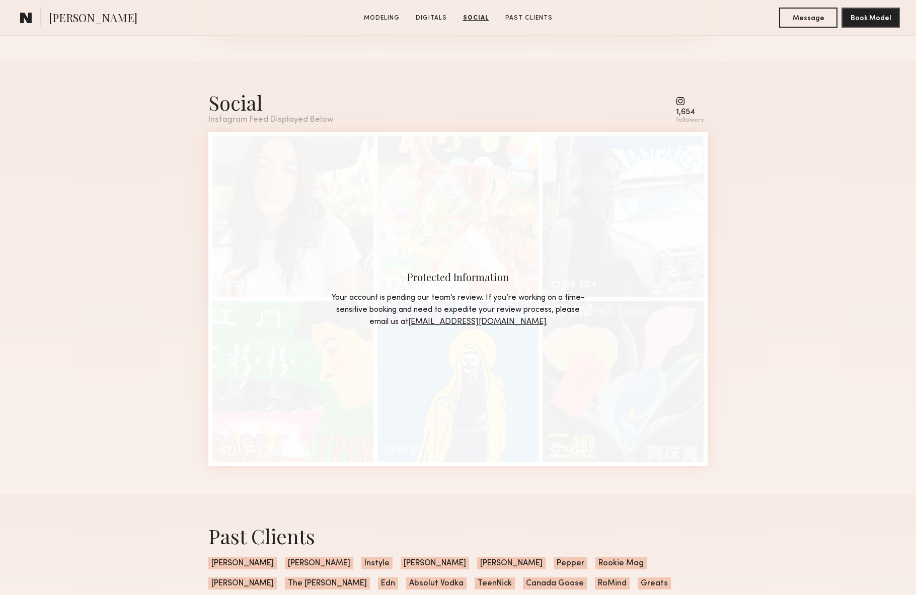  Describe the element at coordinates (612, 584) in the screenshot. I see `span: RoMind` at that location.